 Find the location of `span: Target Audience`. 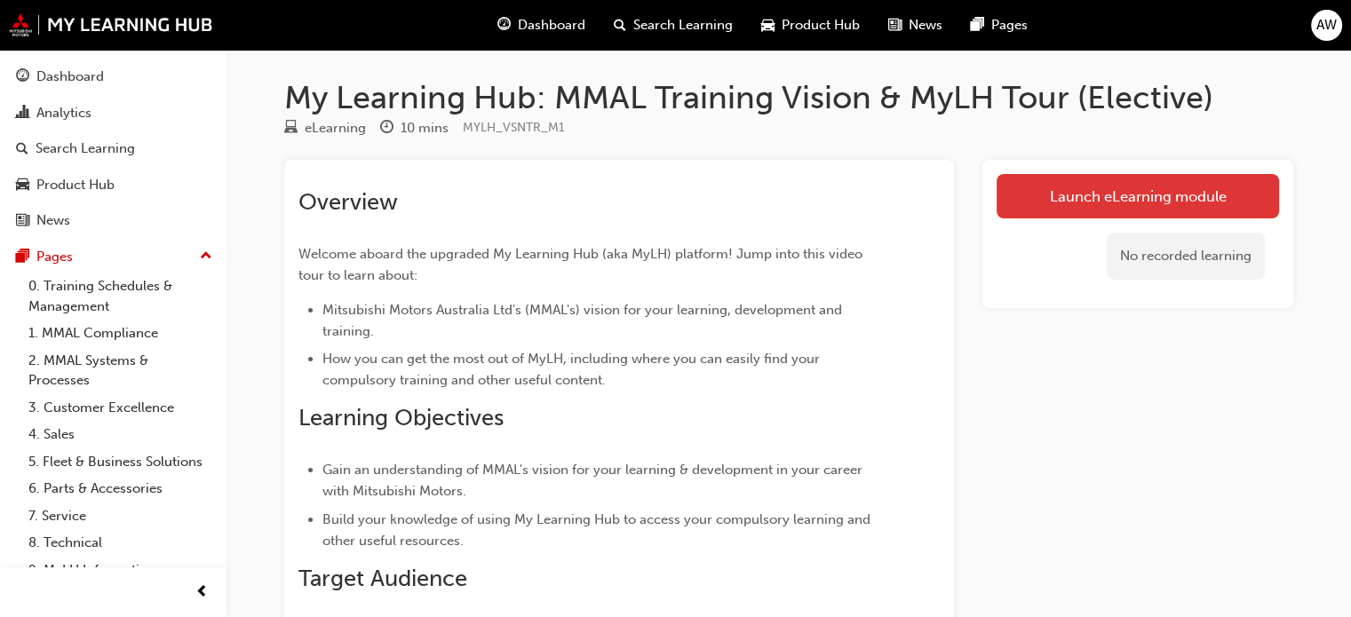

span: Target Audience is located at coordinates (383, 578).